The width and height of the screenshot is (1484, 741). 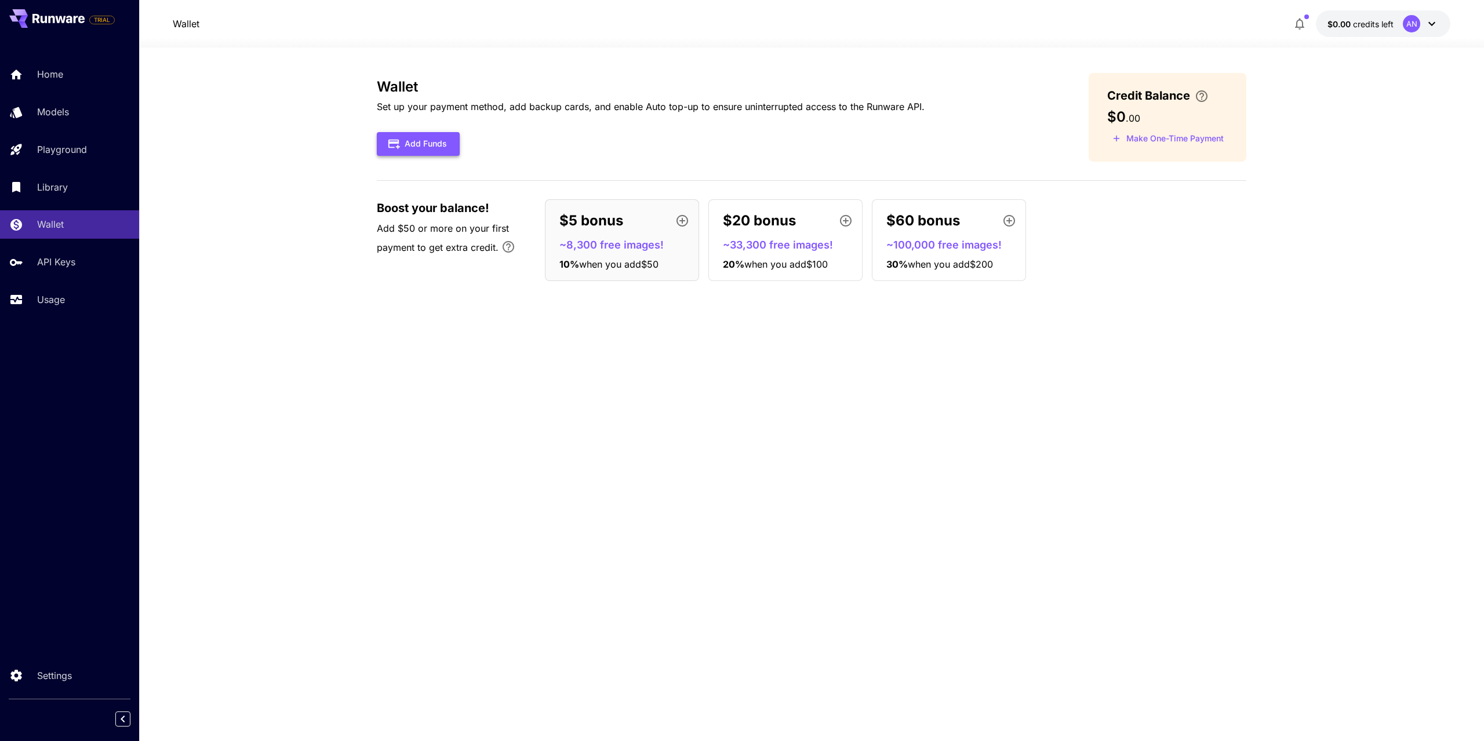 What do you see at coordinates (508, 247) in the screenshot?
I see `button: Bonus applies only to your first payment, up to 30% on the first $1,000.` at bounding box center [508, 247].